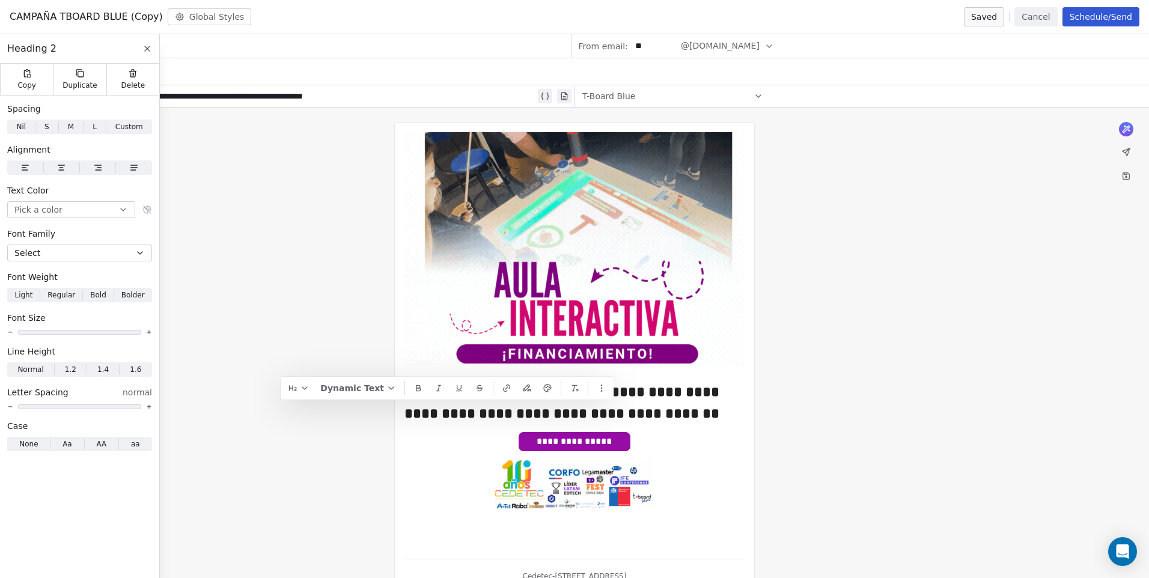  I want to click on span: Light, so click(23, 295).